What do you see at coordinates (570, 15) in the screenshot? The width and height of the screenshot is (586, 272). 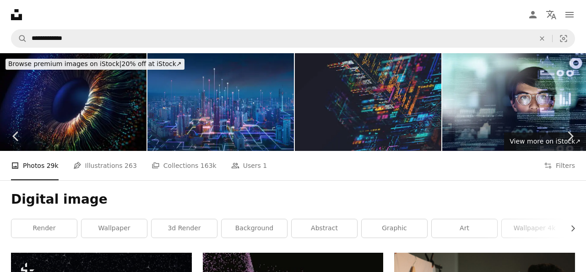 I see `button: Menu` at bounding box center [570, 15].